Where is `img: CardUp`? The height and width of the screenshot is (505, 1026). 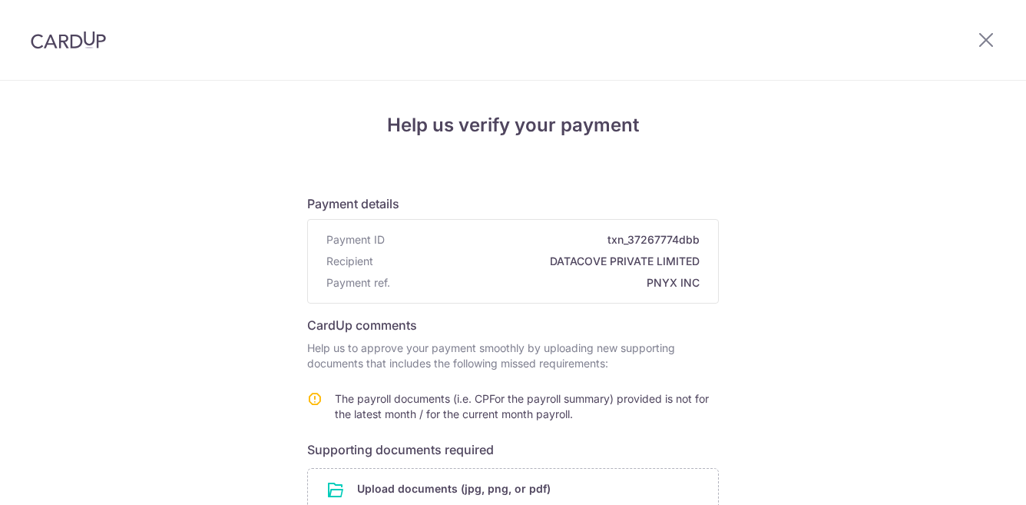
img: CardUp is located at coordinates (68, 40).